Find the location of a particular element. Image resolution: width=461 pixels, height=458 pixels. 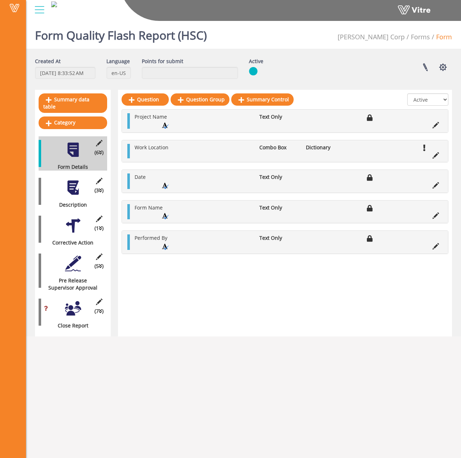

span: (1 ) is located at coordinates (99, 228).